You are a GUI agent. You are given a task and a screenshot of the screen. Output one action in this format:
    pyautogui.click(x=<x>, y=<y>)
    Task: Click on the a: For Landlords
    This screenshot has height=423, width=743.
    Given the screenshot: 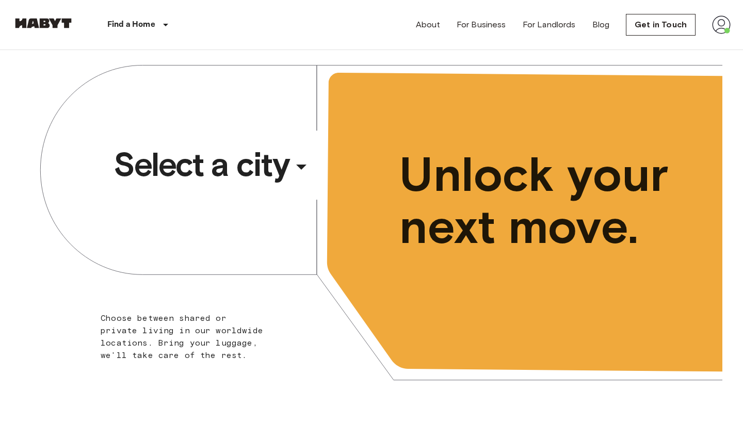 What is the action you would take?
    pyautogui.click(x=549, y=25)
    